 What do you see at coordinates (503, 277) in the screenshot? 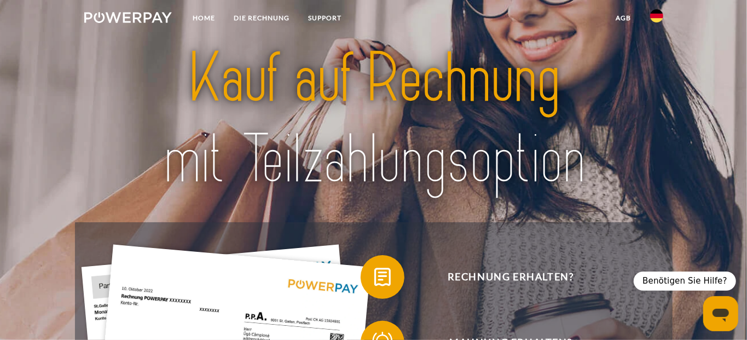
I see `a: Rechnung erhalten?` at bounding box center [503, 277].